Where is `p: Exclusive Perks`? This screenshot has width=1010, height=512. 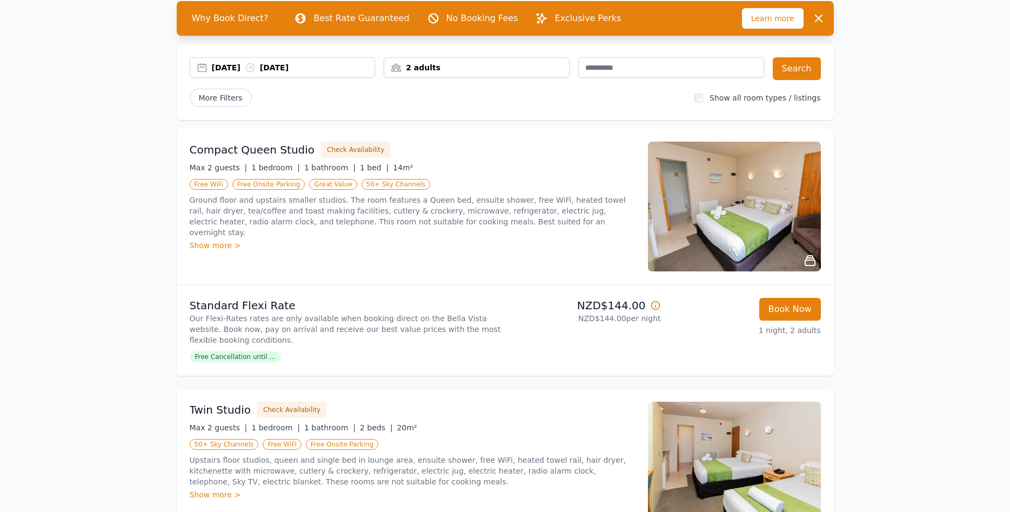 p: Exclusive Perks is located at coordinates (587, 18).